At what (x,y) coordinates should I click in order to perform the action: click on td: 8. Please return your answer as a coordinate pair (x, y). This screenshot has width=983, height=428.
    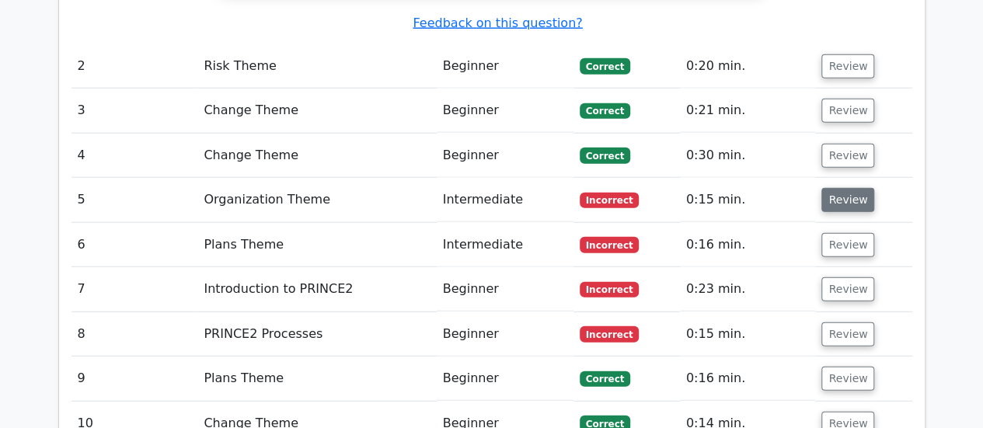
    Looking at the image, I should click on (134, 334).